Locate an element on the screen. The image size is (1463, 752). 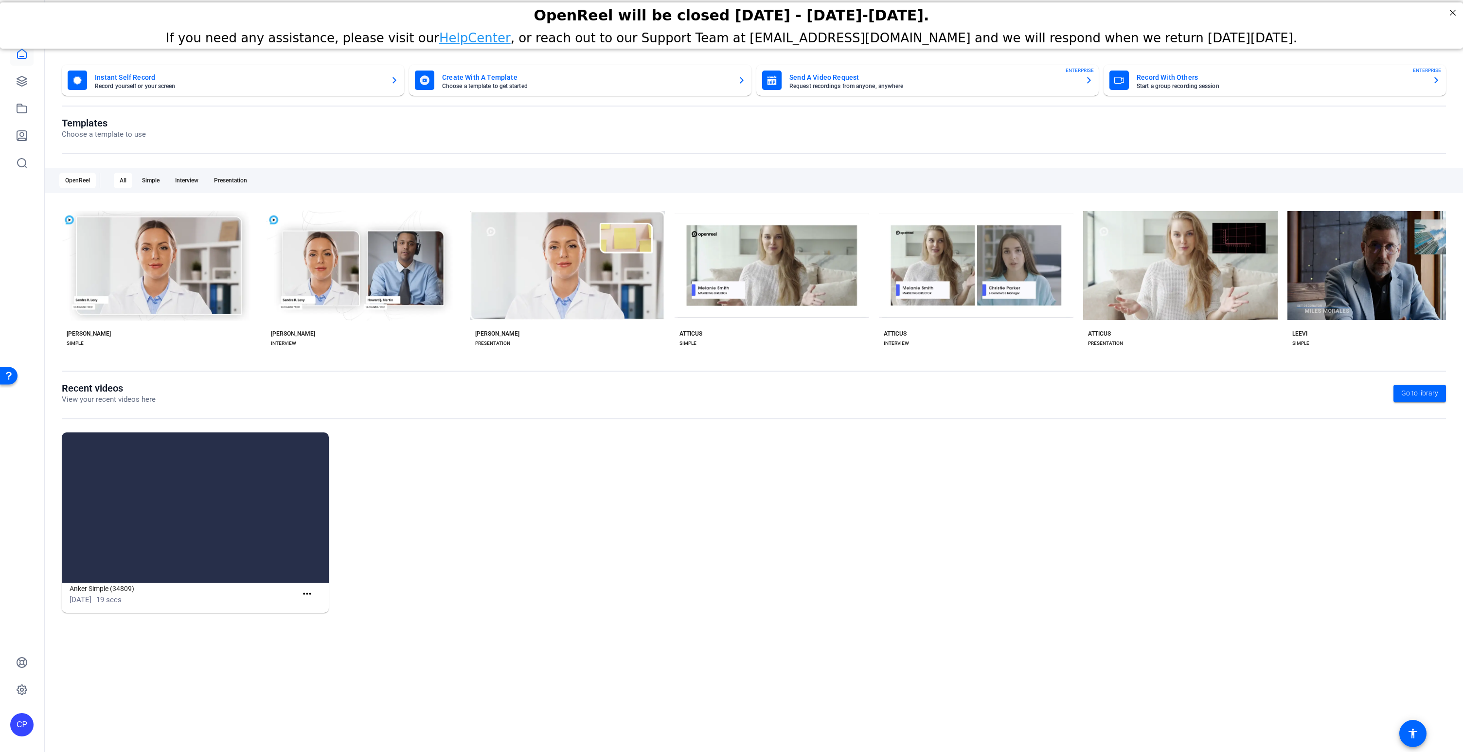
a: Go to library is located at coordinates (1419, 393).